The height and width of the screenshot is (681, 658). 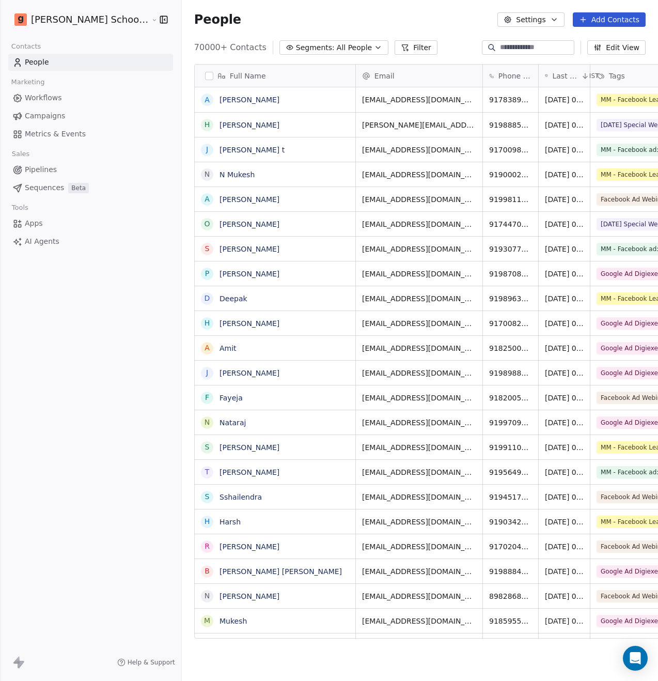 What do you see at coordinates (231, 398) in the screenshot?
I see `a: Fayeja` at bounding box center [231, 398].